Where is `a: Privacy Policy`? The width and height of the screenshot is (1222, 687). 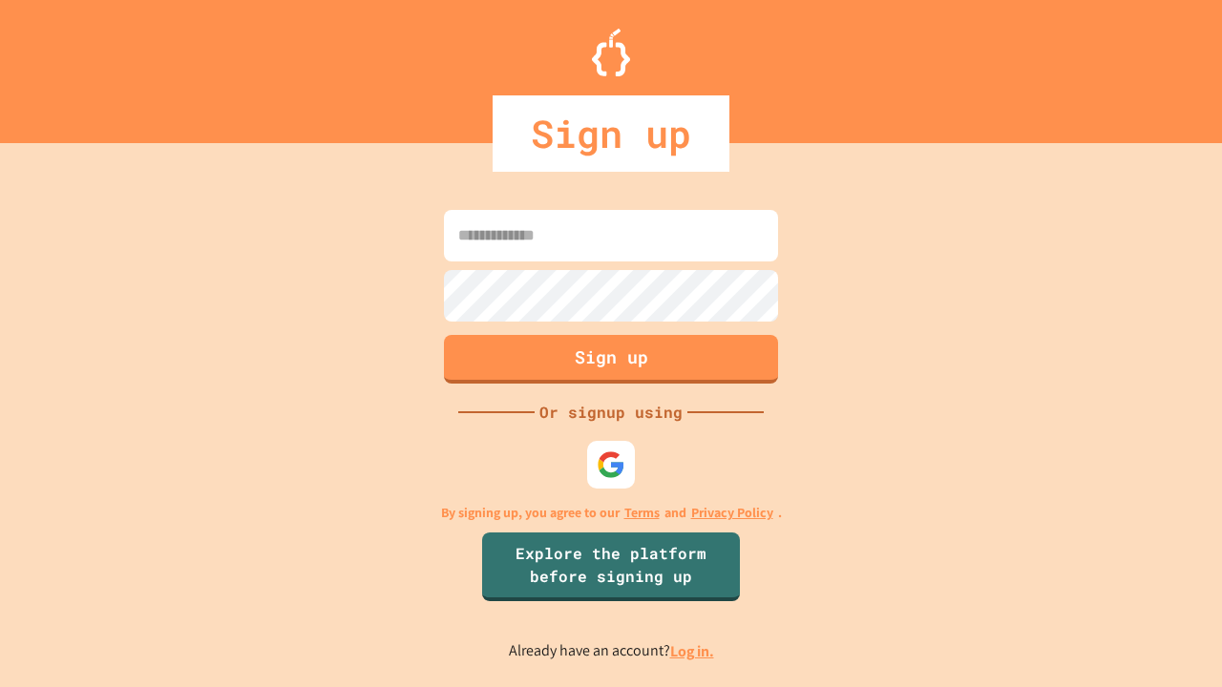 a: Privacy Policy is located at coordinates (732, 513).